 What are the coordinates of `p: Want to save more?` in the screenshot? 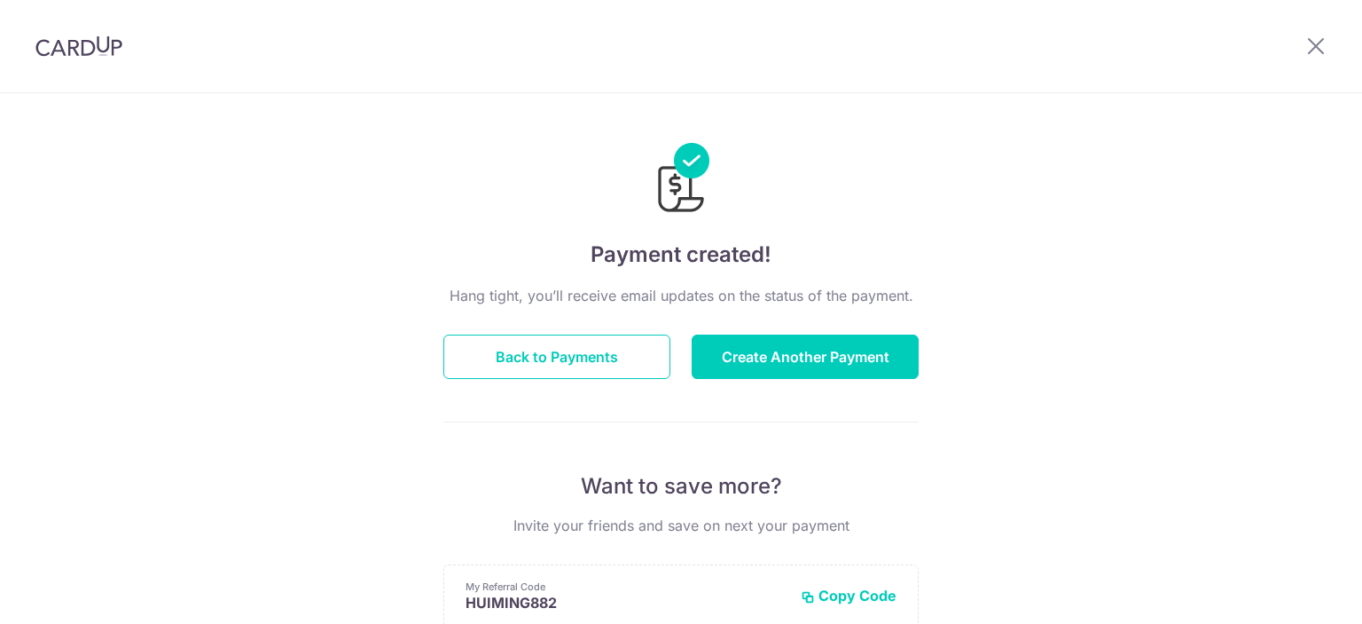 It's located at (681, 486).